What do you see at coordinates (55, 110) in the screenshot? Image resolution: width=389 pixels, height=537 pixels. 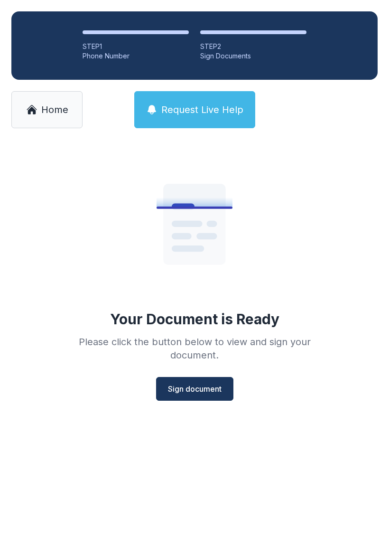 I see `span: Home` at bounding box center [55, 110].